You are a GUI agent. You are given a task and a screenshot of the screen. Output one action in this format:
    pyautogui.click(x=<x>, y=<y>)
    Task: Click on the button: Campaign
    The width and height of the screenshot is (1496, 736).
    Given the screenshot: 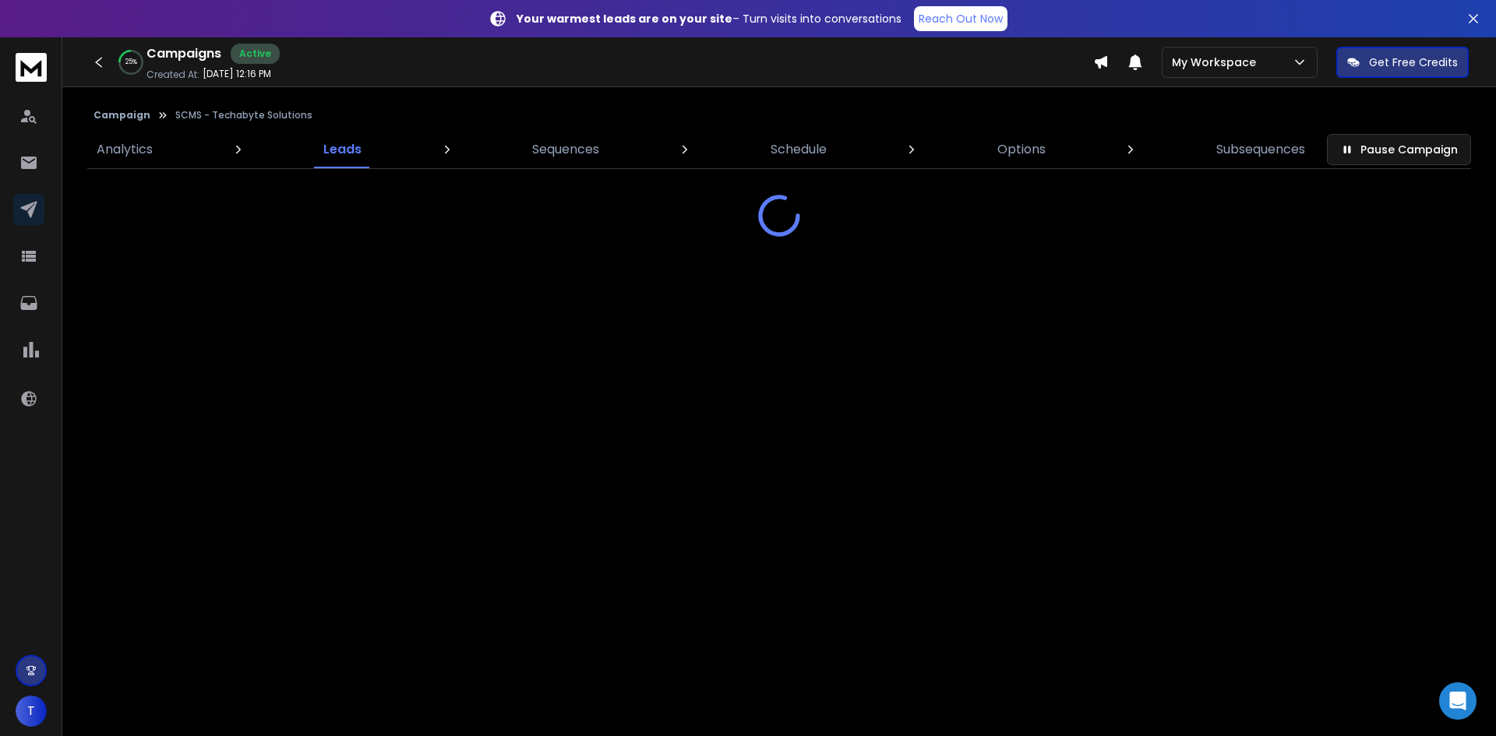 What is the action you would take?
    pyautogui.click(x=122, y=115)
    